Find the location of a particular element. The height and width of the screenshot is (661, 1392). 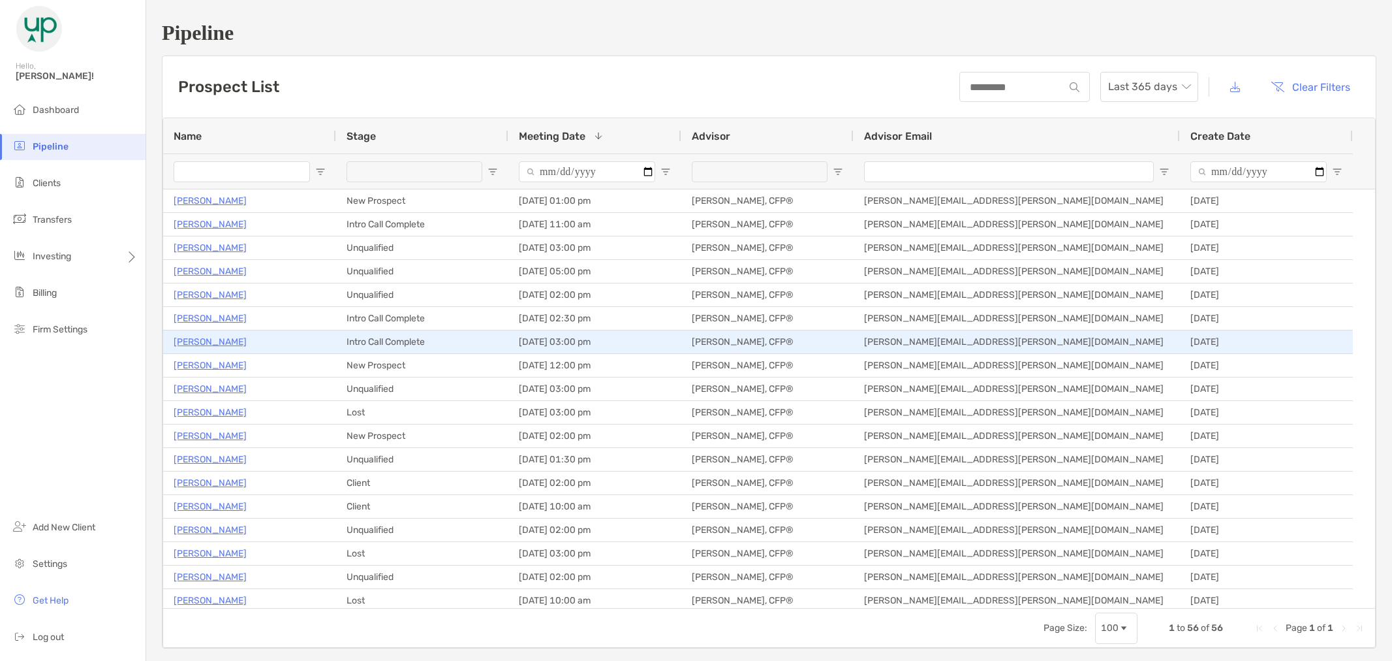

div: Lost is located at coordinates (422, 553).